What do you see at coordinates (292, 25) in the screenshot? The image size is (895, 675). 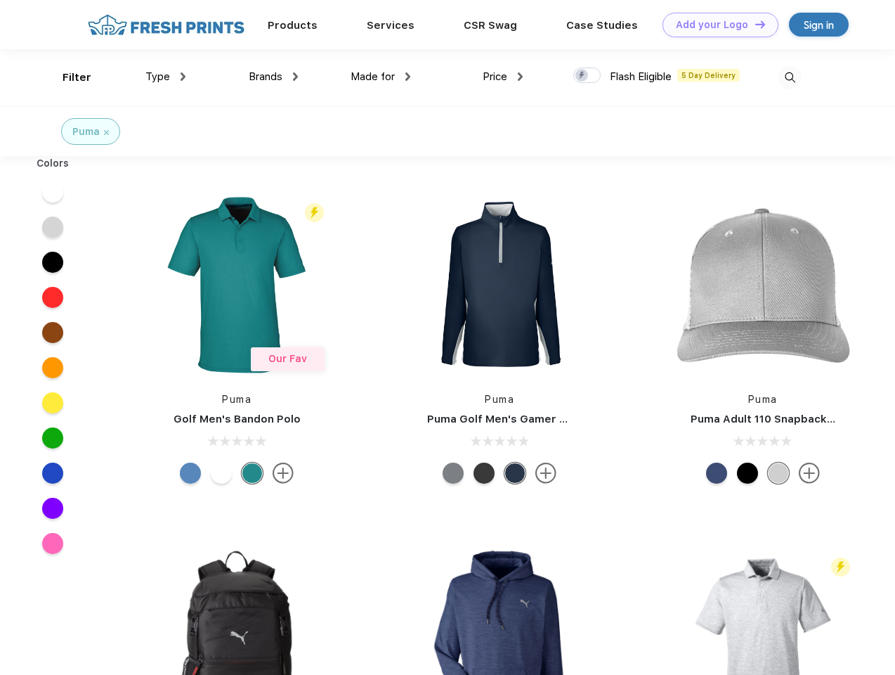 I see `a: Products` at bounding box center [292, 25].